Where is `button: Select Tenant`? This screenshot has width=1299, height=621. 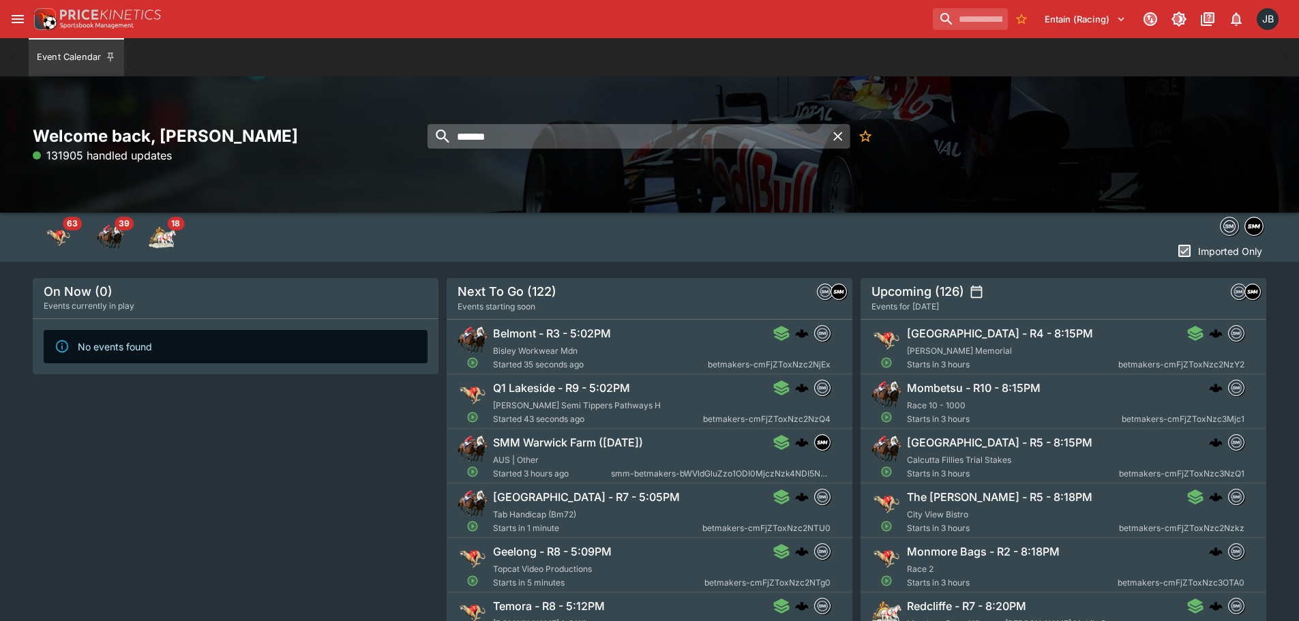
button: Select Tenant is located at coordinates (1085, 19).